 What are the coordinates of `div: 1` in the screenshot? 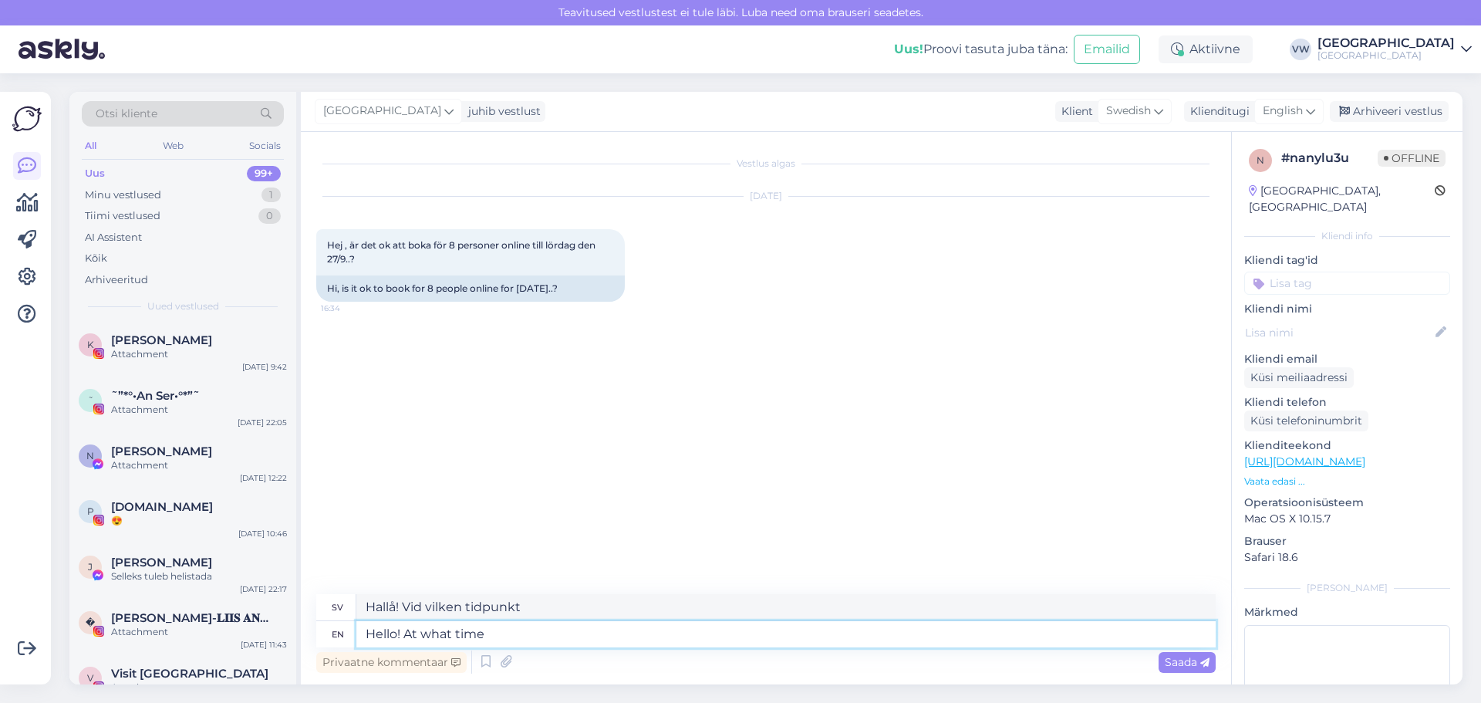 It's located at (271, 195).